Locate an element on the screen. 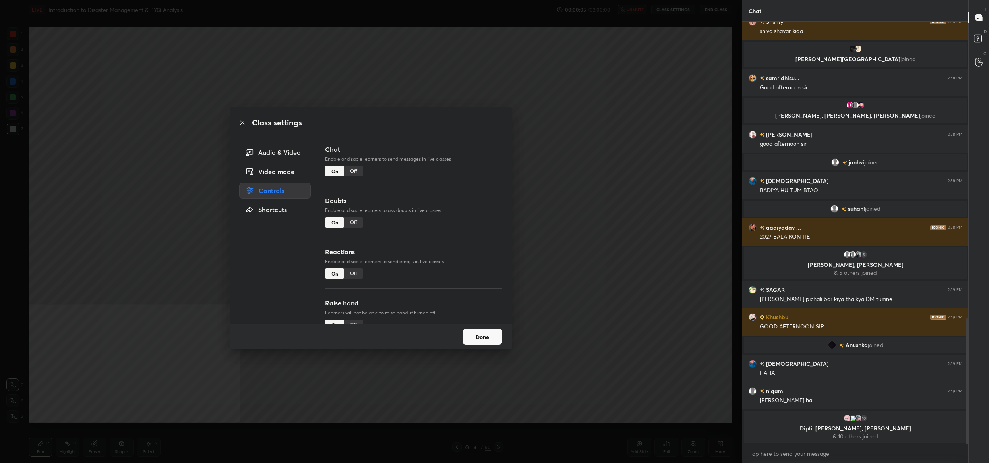 Image resolution: width=989 pixels, height=463 pixels. span: Anushka is located at coordinates (856, 345).